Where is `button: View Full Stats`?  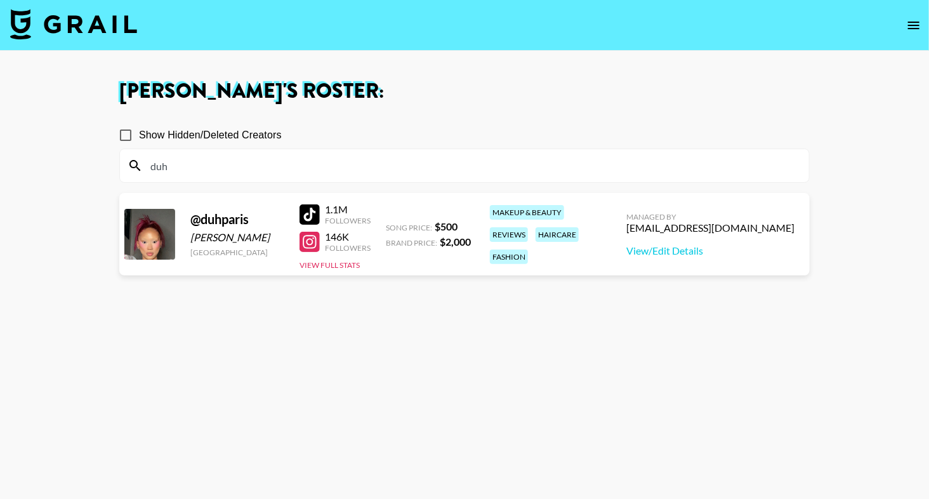 button: View Full Stats is located at coordinates (329, 265).